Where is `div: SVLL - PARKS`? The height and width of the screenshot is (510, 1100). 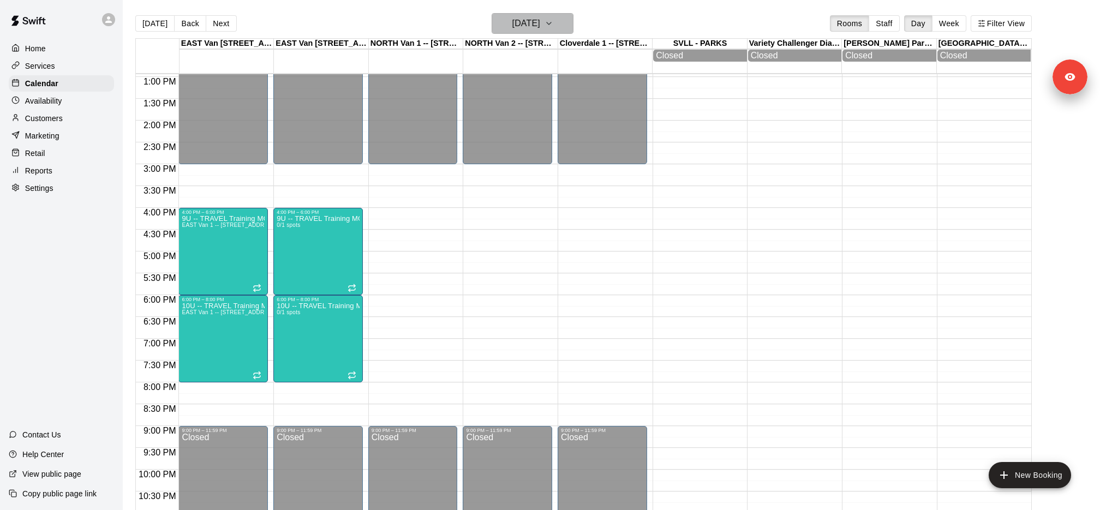
div: SVLL - PARKS is located at coordinates (699, 44).